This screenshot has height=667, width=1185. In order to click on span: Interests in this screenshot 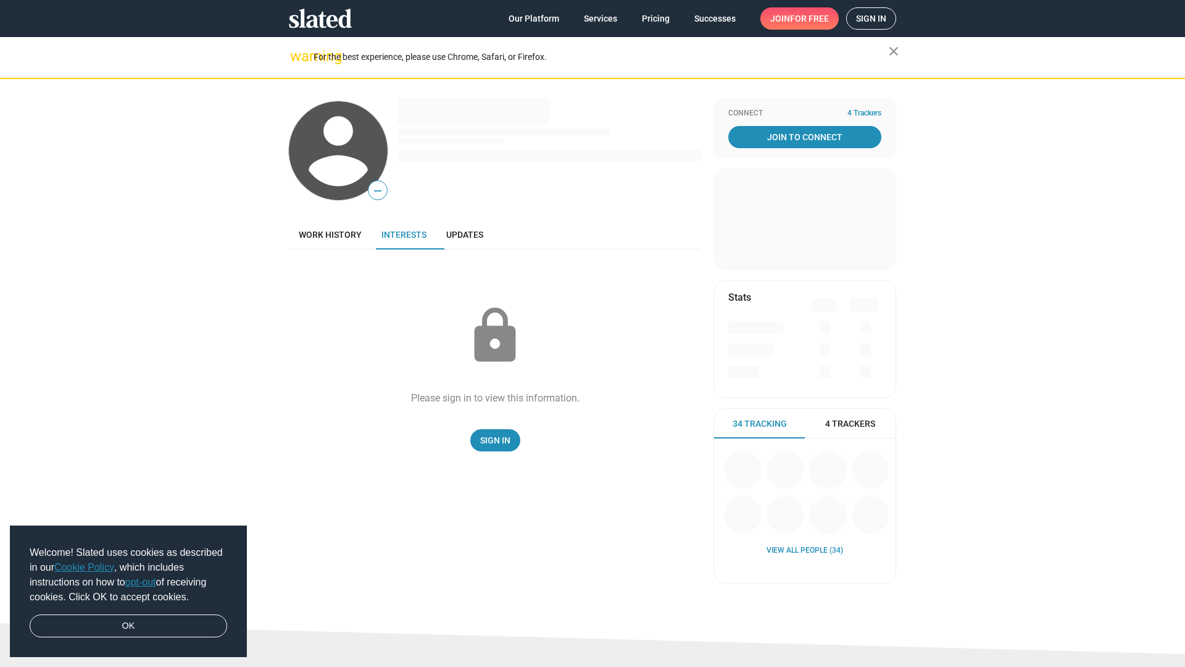, I will do `click(404, 235)`.